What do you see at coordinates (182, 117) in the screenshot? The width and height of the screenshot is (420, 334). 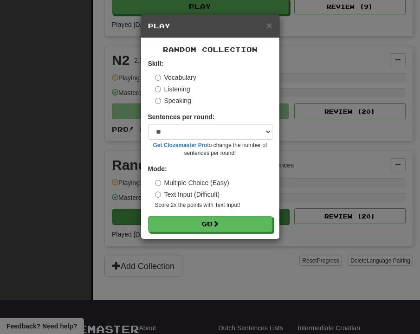 I see `label: Sentences per round:` at bounding box center [182, 117].